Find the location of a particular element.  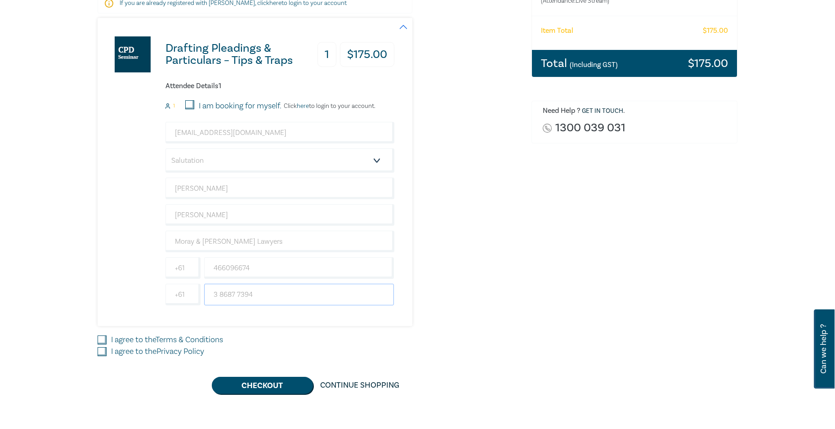

h3: Total is located at coordinates (579, 63).